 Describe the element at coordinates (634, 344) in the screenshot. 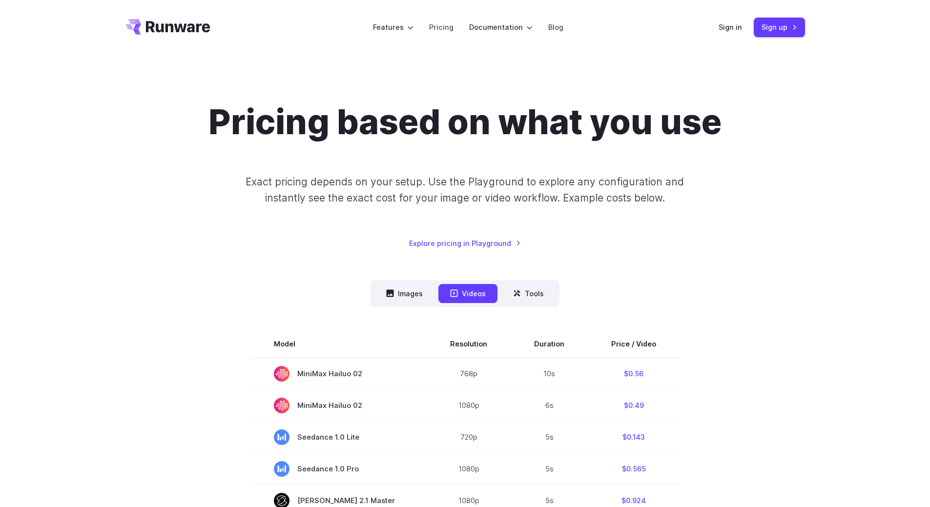

I see `th: Price / Video` at that location.